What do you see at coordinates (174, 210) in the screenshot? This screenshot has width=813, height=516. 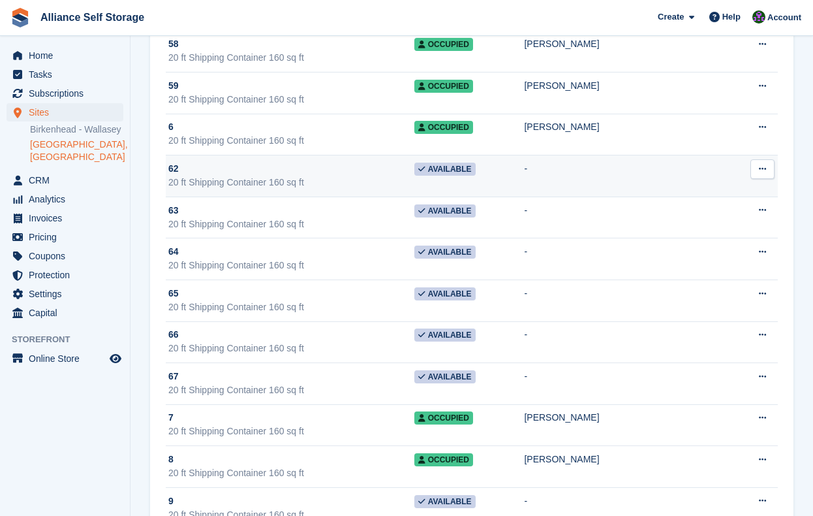 I see `span: 63` at bounding box center [174, 210].